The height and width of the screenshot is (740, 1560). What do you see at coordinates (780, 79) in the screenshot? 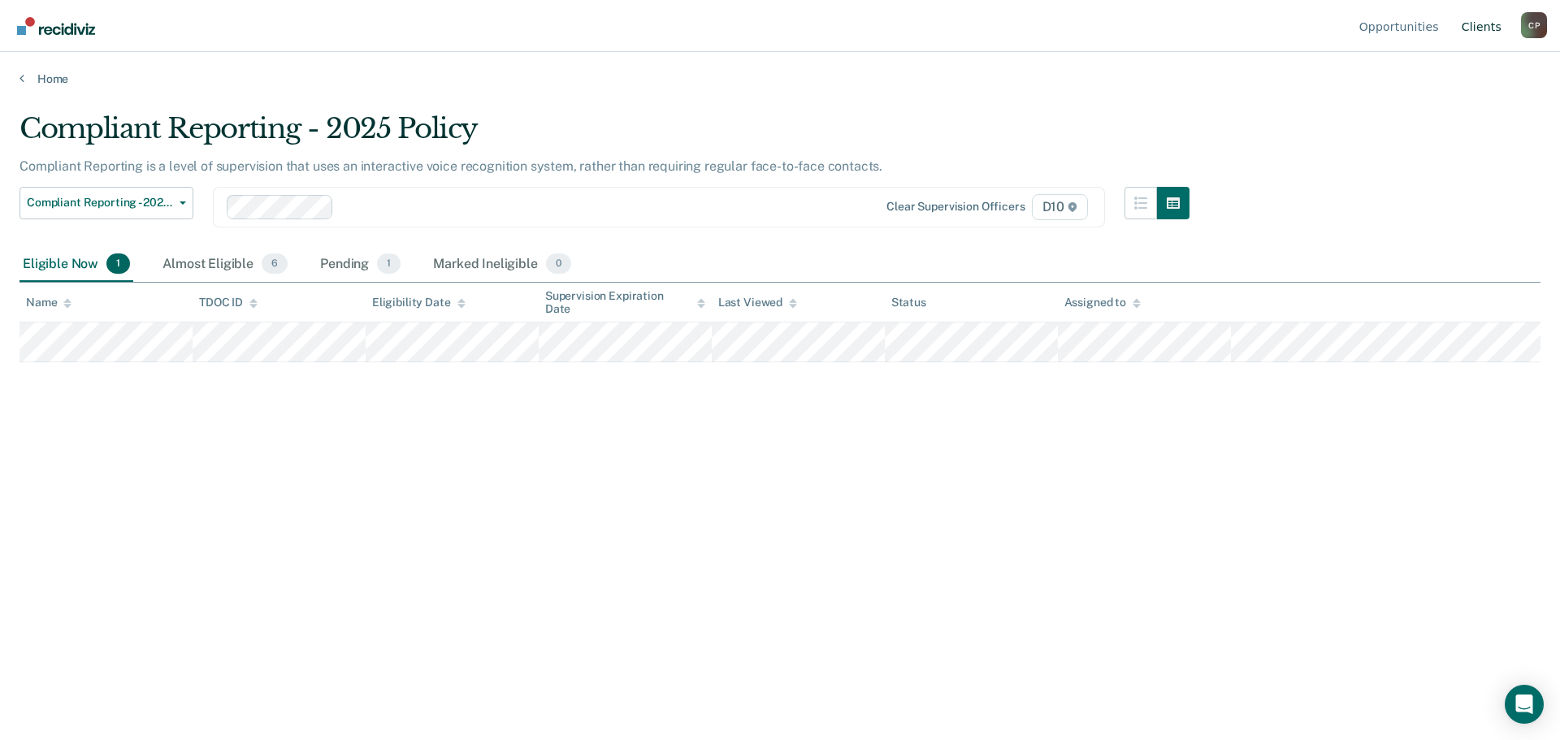
I see `a: Home` at bounding box center [780, 79].